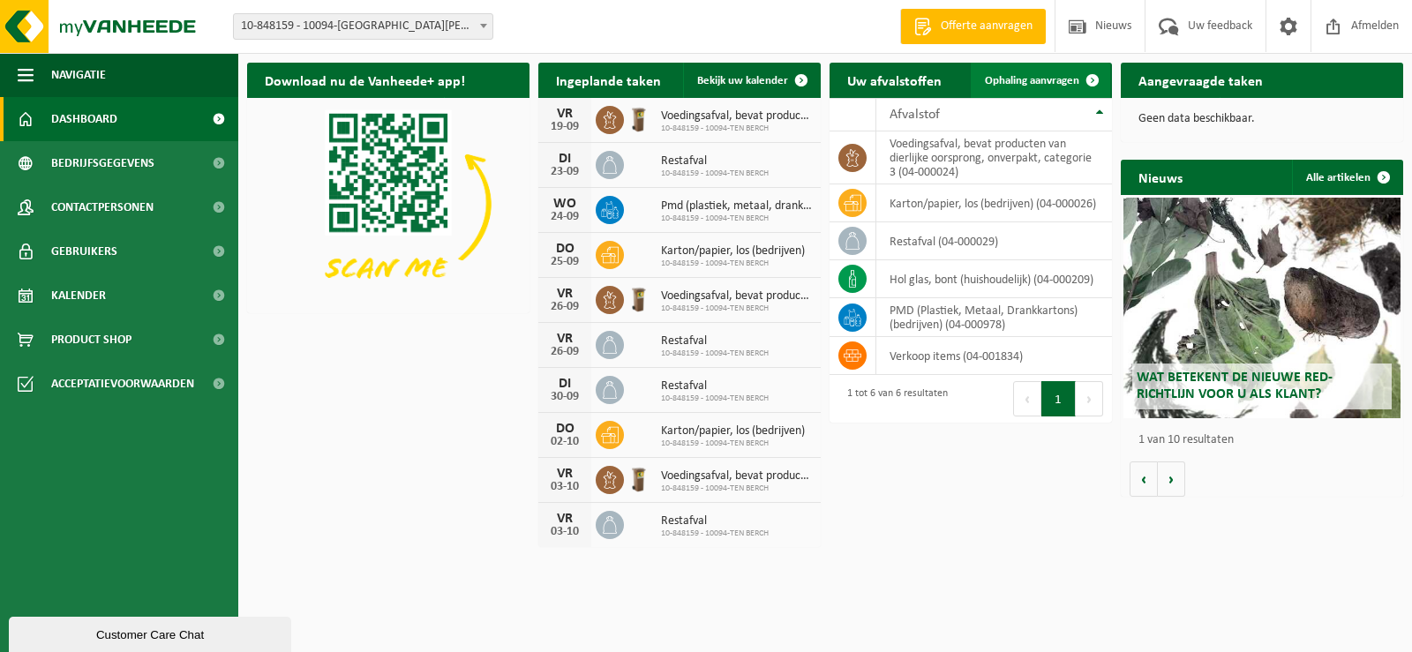 The height and width of the screenshot is (652, 1412). Describe the element at coordinates (102, 163) in the screenshot. I see `span: Bedrijfsgegevens` at that location.